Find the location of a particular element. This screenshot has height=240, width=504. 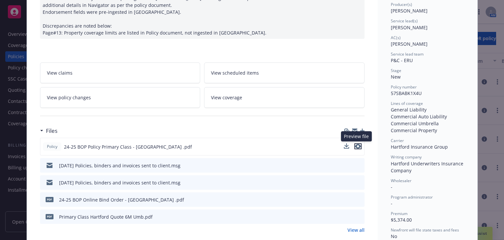

span: Service lead(s) is located at coordinates (405, 21).